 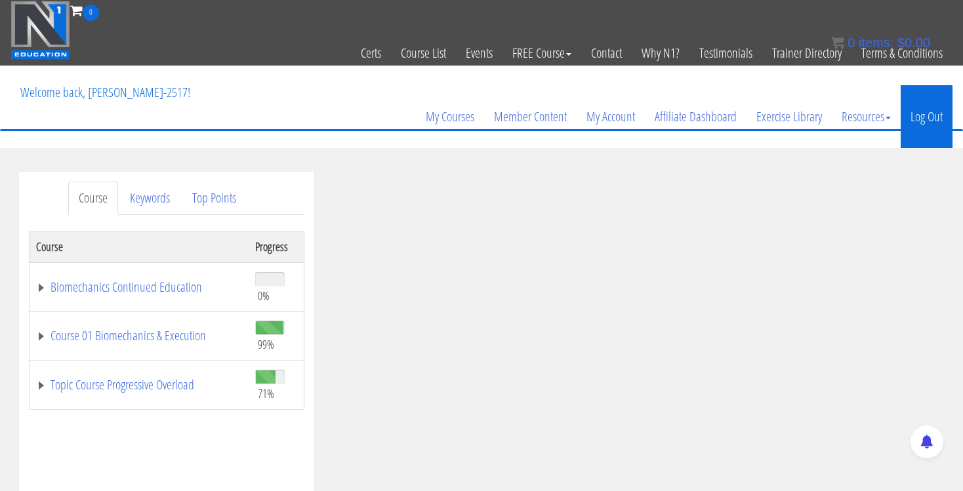 What do you see at coordinates (660, 53) in the screenshot?
I see `a: Why N1?` at bounding box center [660, 53].